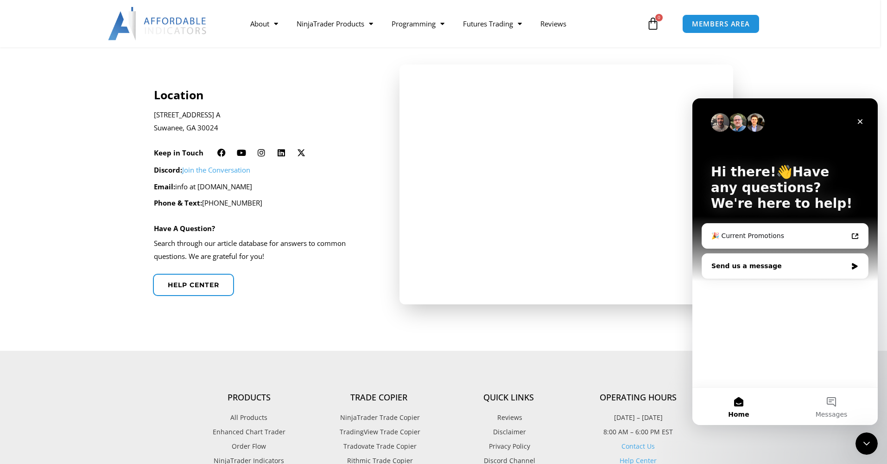  Describe the element at coordinates (264, 24) in the screenshot. I see `a: About` at that location.